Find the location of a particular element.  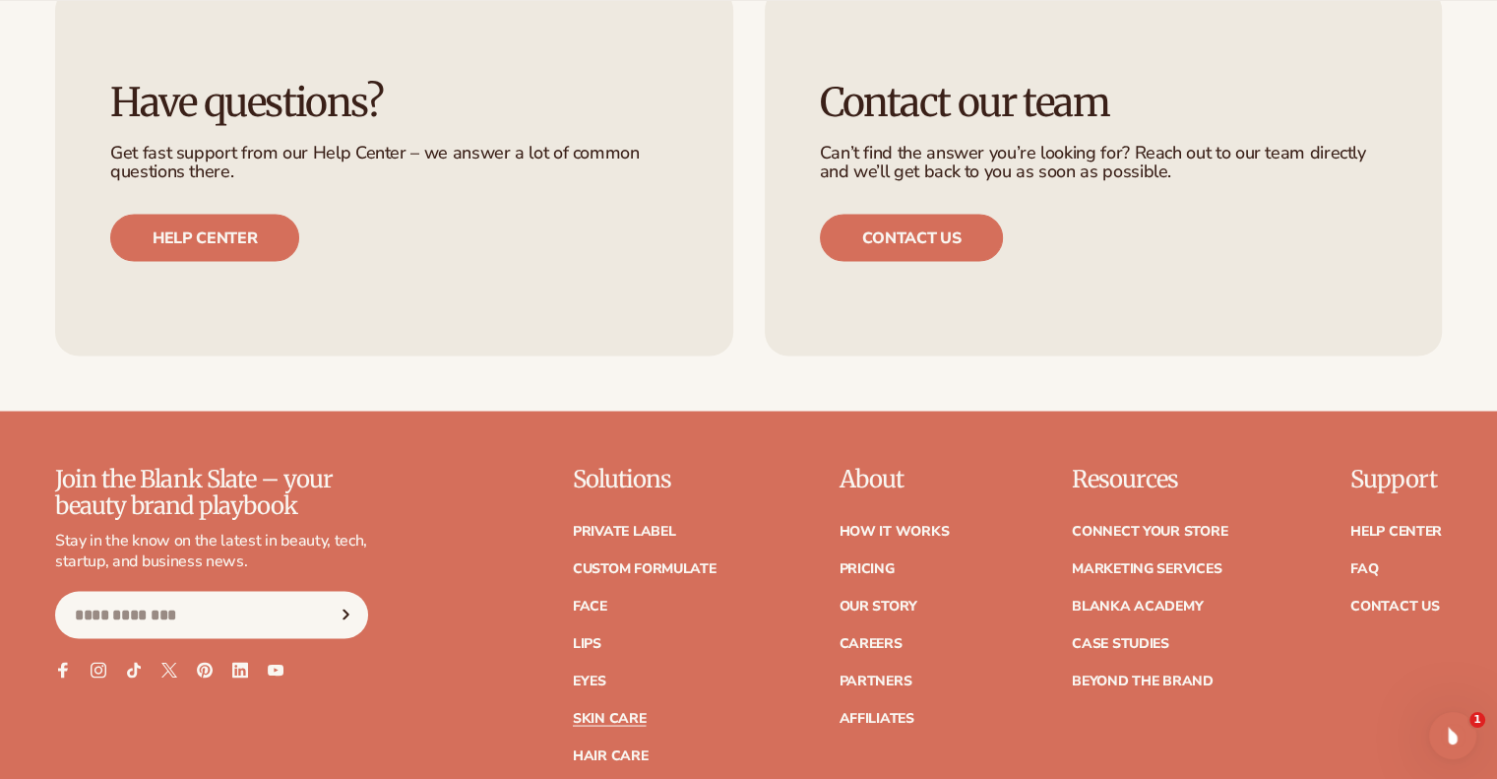

p: Resources is located at coordinates (1150, 478).